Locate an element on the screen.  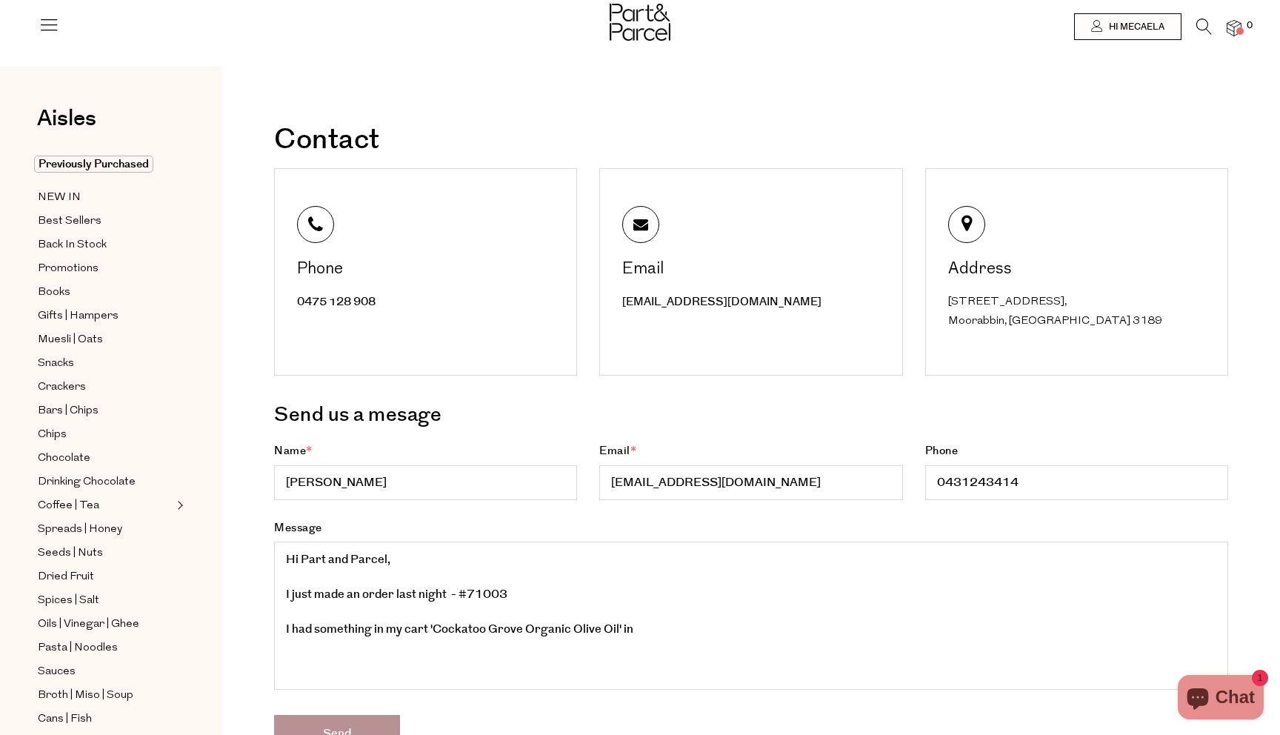
span: Broth | Miso | Soup is located at coordinates (85, 696).